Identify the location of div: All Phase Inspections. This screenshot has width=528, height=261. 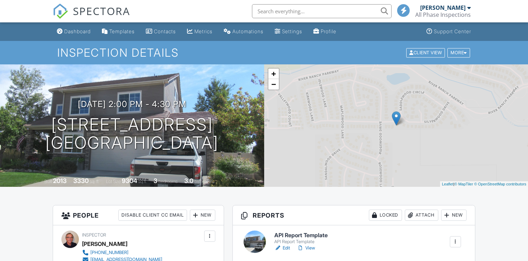
(443, 15).